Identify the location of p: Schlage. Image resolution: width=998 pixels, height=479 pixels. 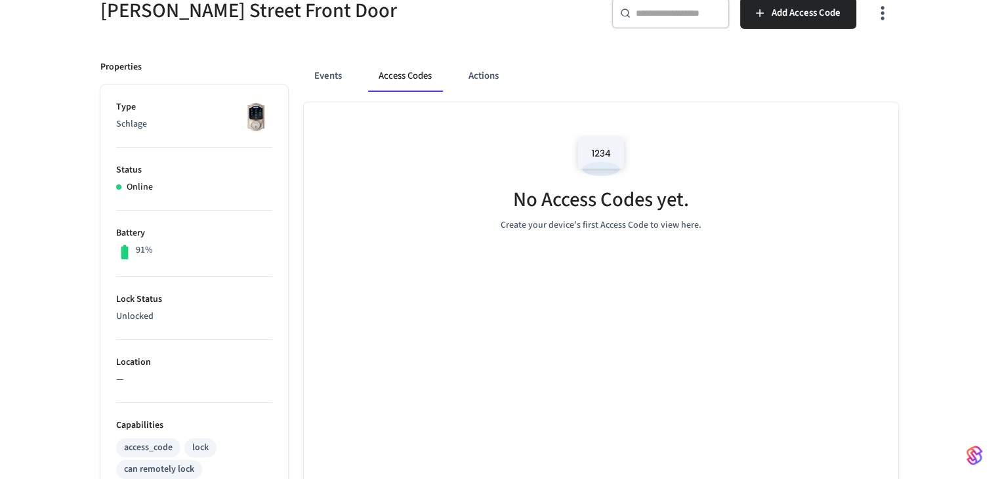
(194, 124).